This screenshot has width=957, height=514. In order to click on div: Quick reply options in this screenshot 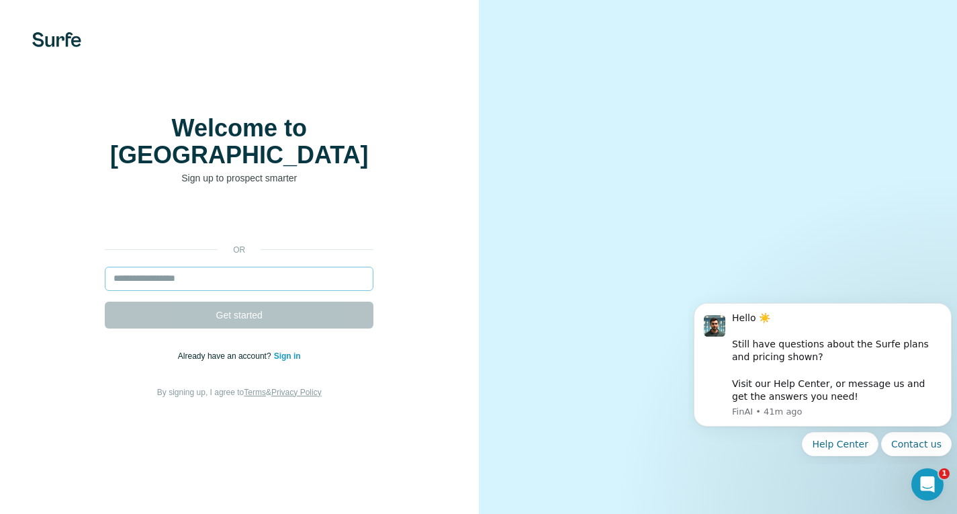, I will do `click(134, 153)`.